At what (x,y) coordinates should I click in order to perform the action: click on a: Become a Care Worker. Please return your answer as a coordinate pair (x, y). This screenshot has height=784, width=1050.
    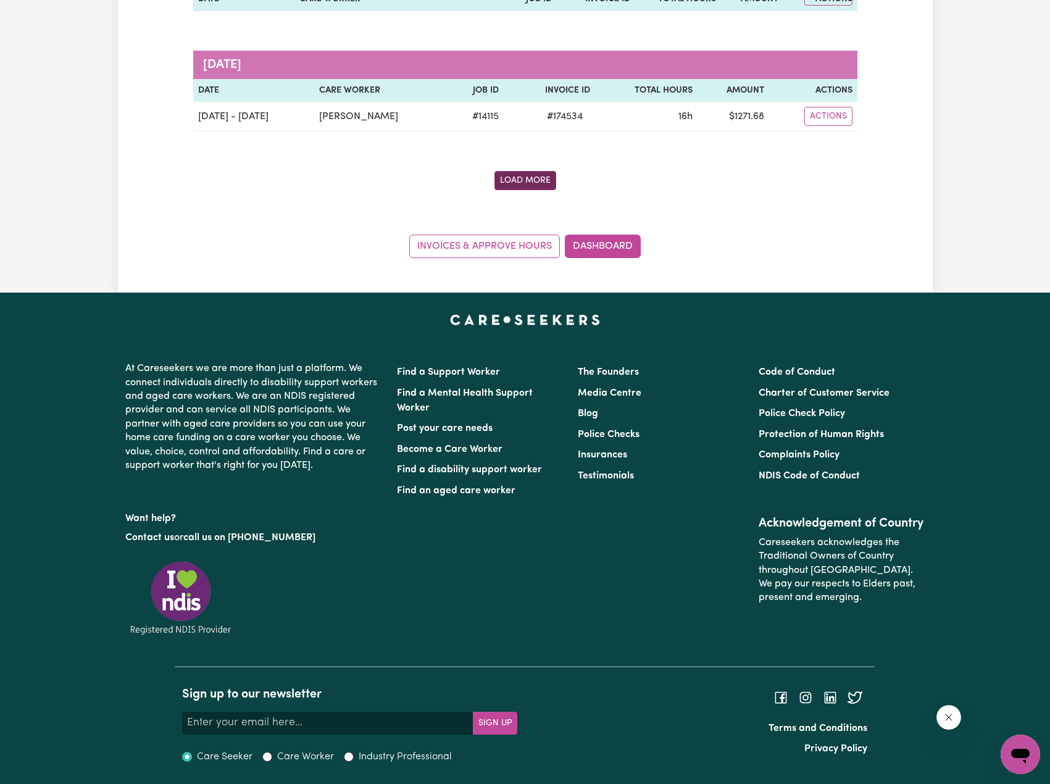
    Looking at the image, I should click on (449, 449).